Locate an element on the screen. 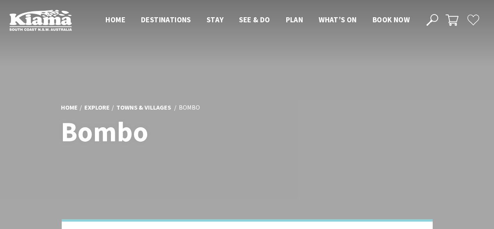  span: Destinations is located at coordinates (166, 20).